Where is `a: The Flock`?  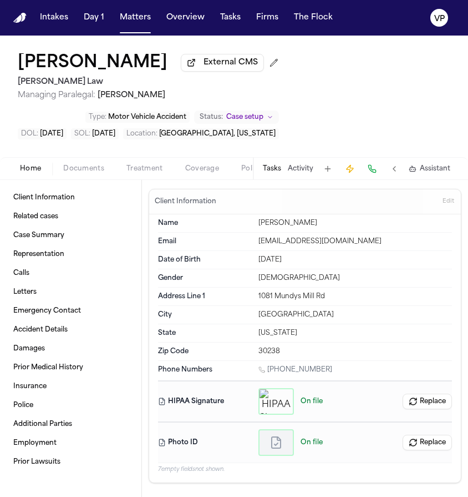
a: The Flock is located at coordinates (314, 18).